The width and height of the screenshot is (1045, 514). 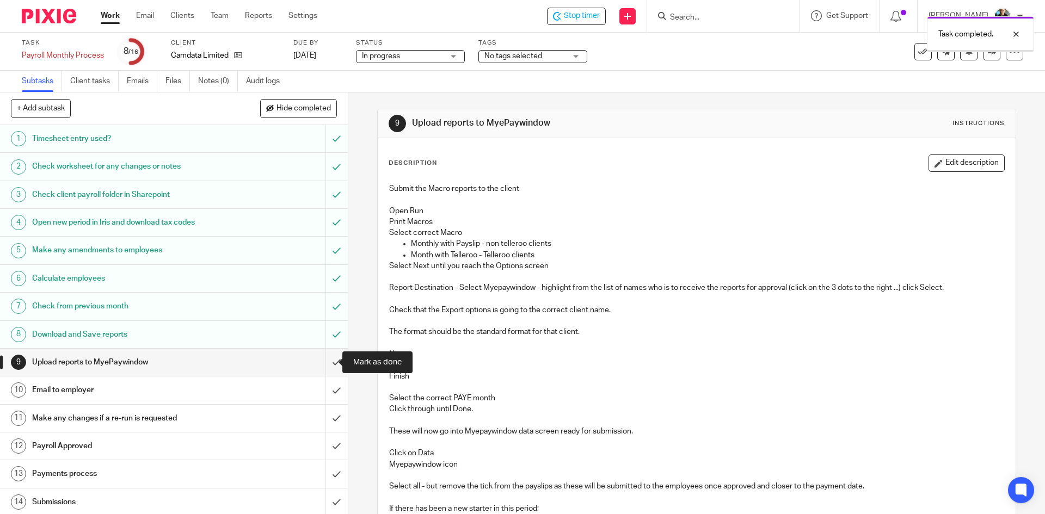 I want to click on p: Select correct Macro, so click(x=696, y=233).